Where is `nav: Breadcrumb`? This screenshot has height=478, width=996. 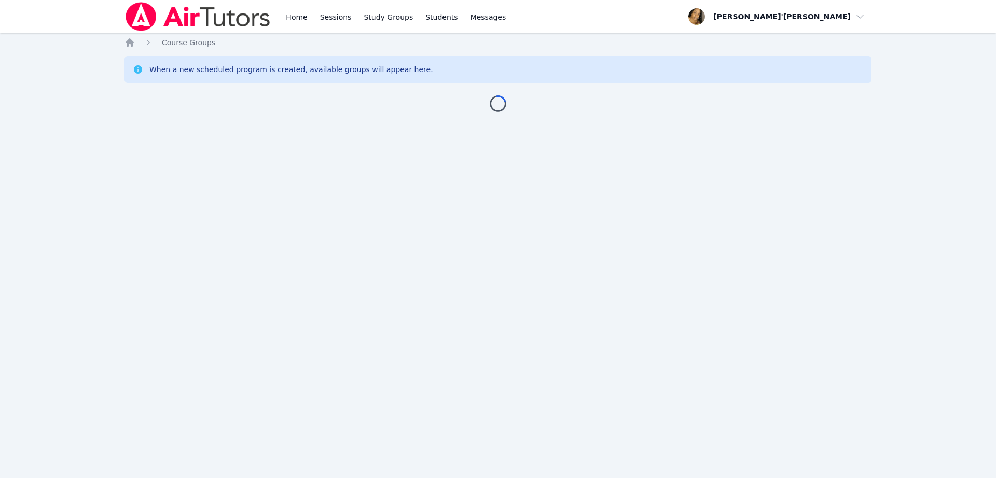
nav: Breadcrumb is located at coordinates (498, 43).